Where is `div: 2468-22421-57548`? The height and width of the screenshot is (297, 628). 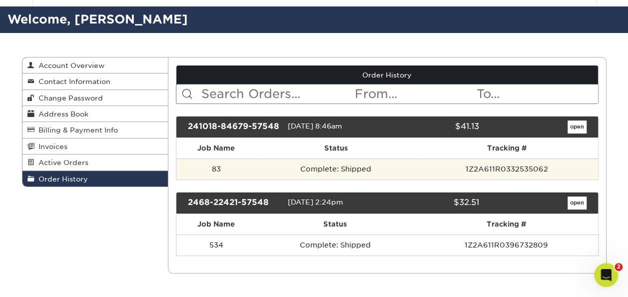
div: 2468-22421-57548 is located at coordinates (234, 203).